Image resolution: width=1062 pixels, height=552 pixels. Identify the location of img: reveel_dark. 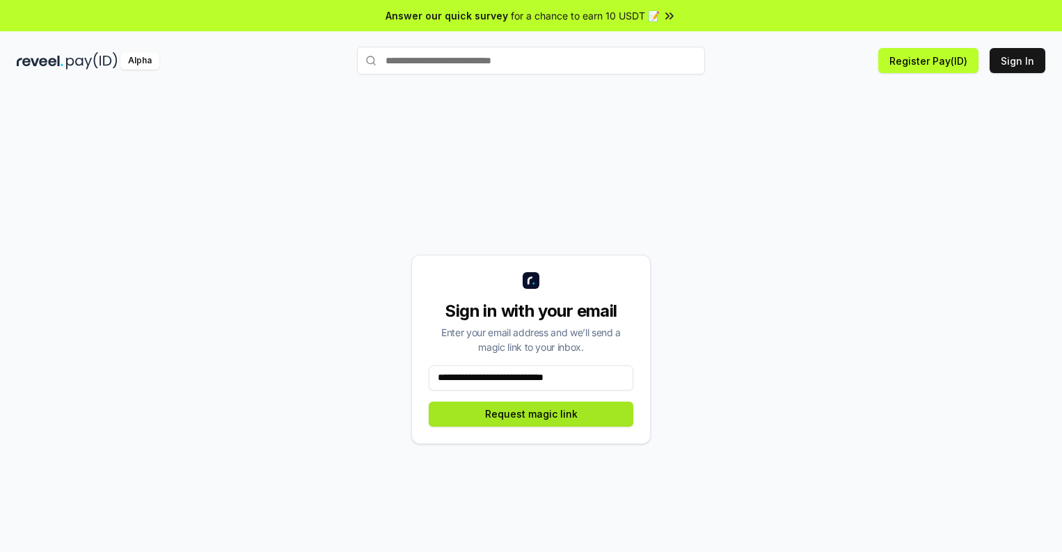
(40, 61).